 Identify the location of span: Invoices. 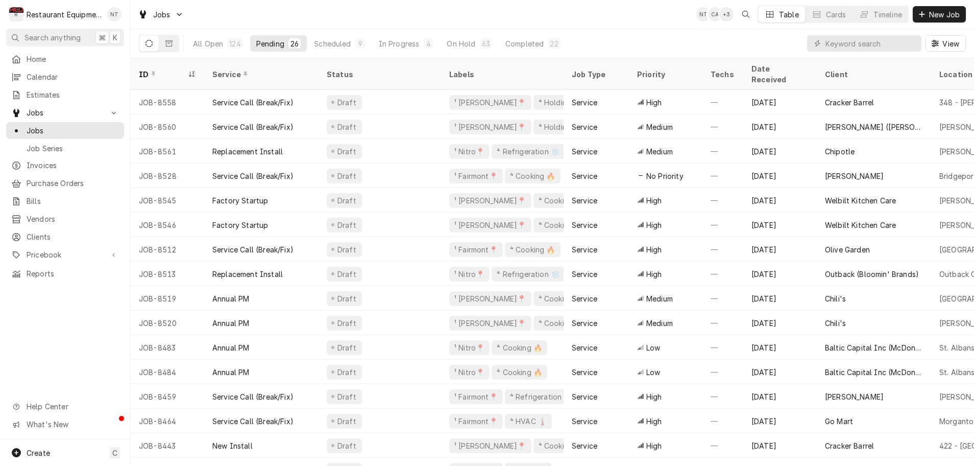
(72, 165).